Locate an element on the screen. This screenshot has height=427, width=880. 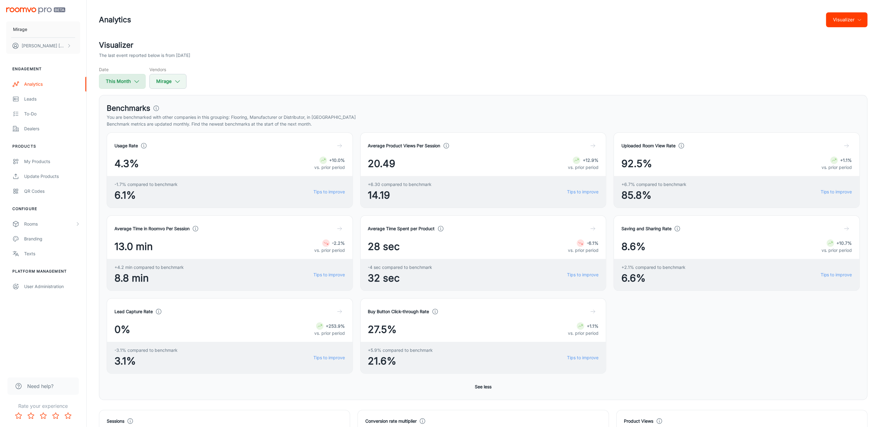
h4: Sessions is located at coordinates (115, 421).